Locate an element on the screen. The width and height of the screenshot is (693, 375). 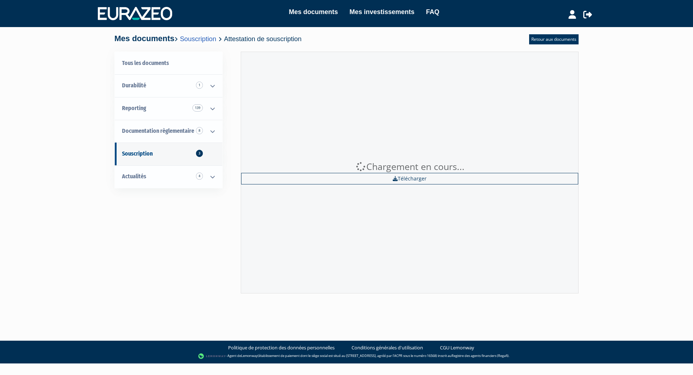
a: Documentation règlementaire 8 is located at coordinates (169, 131).